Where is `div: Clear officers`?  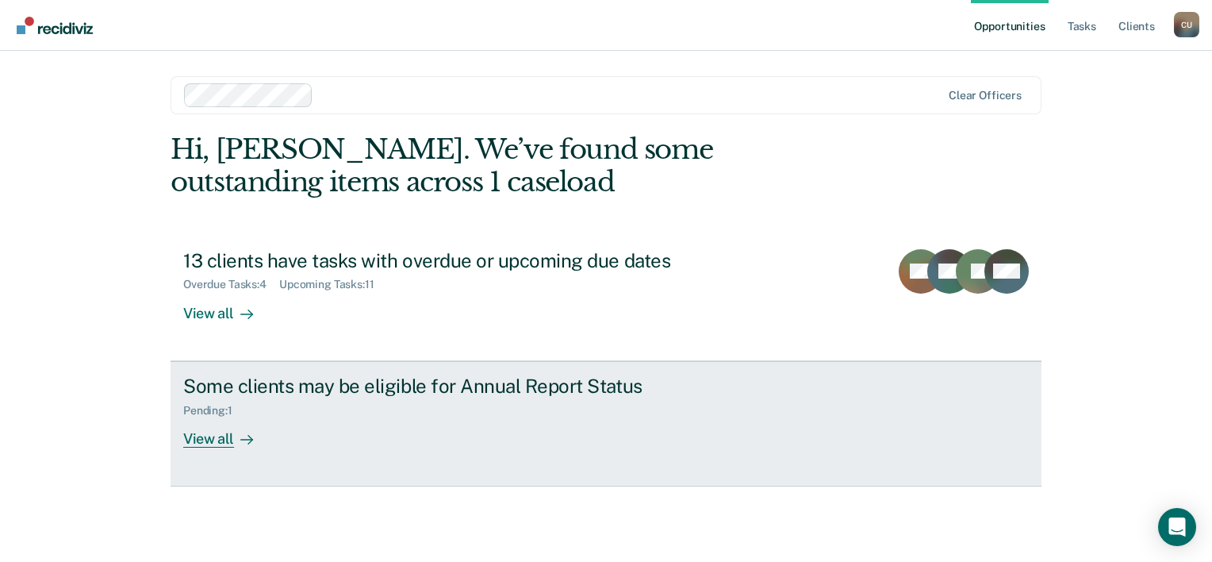 div: Clear officers is located at coordinates (985, 95).